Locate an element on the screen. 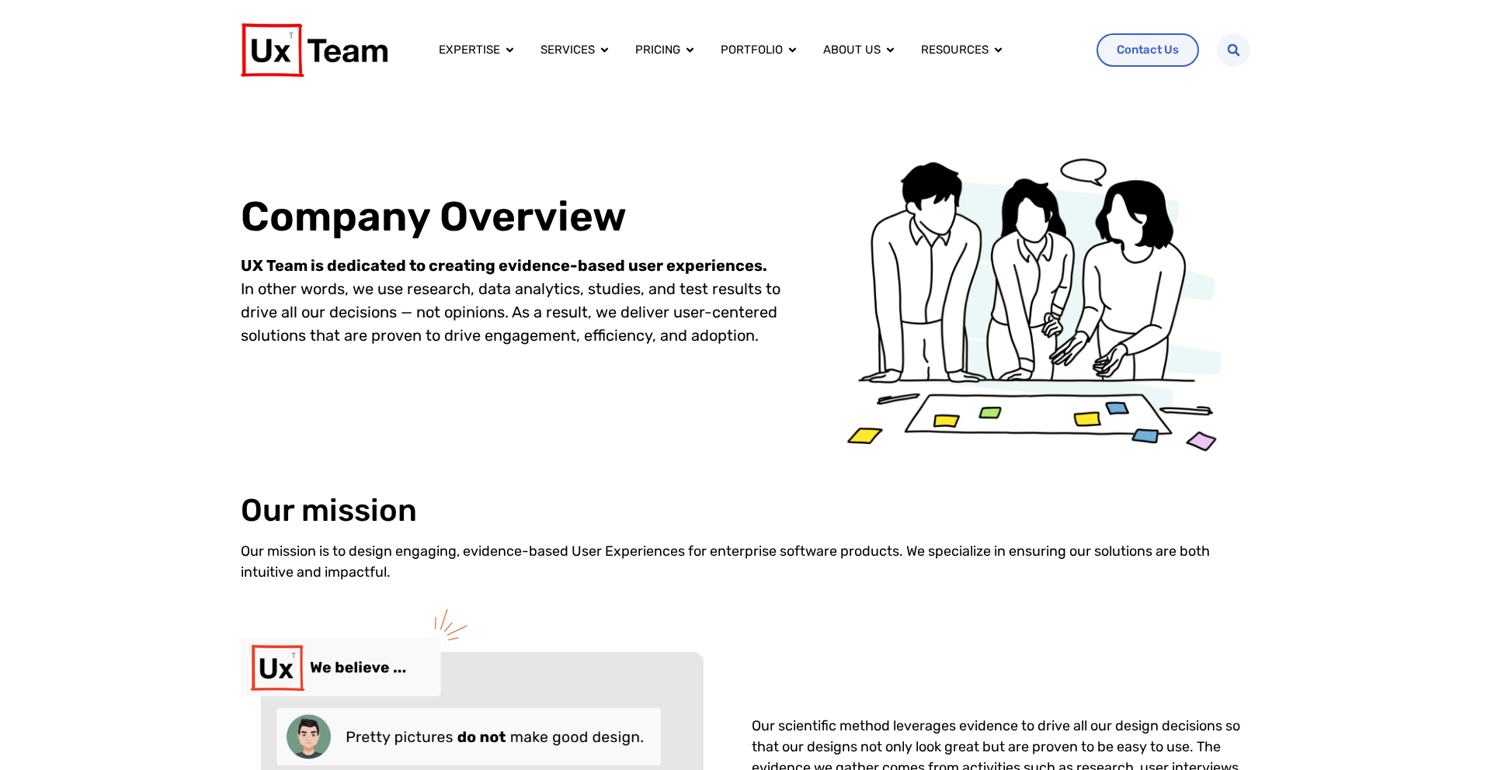 Image resolution: width=1491 pixels, height=770 pixels. img: UX Team Logo is located at coordinates (314, 50).